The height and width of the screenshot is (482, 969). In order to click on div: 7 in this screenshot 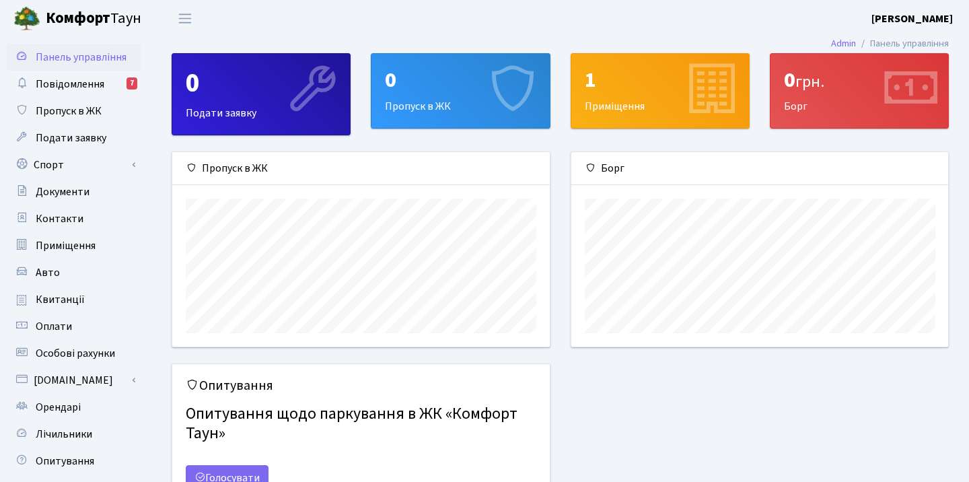, I will do `click(132, 83)`.